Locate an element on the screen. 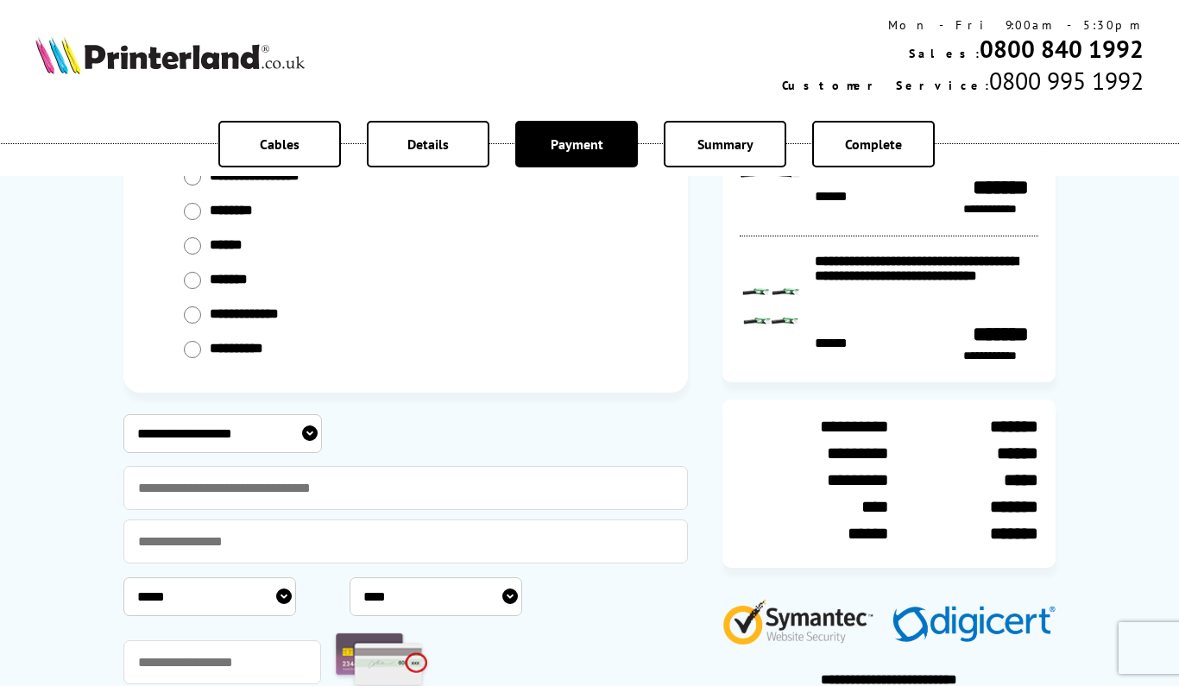  span: Customer Service: is located at coordinates (885, 85).